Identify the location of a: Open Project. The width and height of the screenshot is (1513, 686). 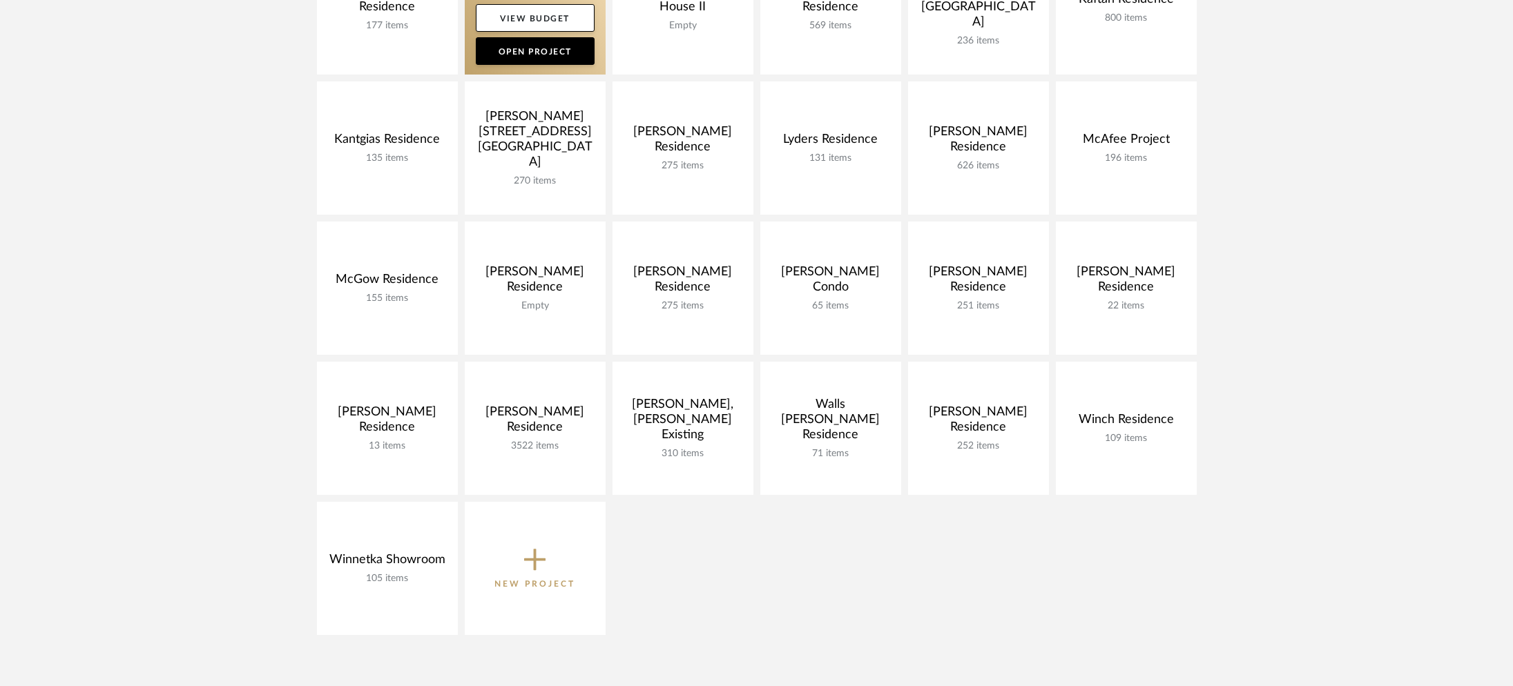
(535, 51).